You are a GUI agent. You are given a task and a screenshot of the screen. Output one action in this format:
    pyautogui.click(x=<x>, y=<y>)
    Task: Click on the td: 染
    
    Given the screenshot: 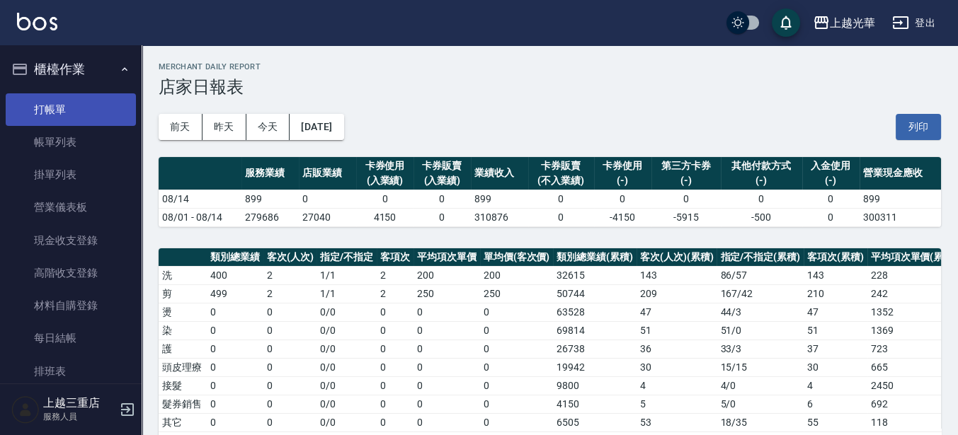 What is the action you would take?
    pyautogui.click(x=183, y=331)
    